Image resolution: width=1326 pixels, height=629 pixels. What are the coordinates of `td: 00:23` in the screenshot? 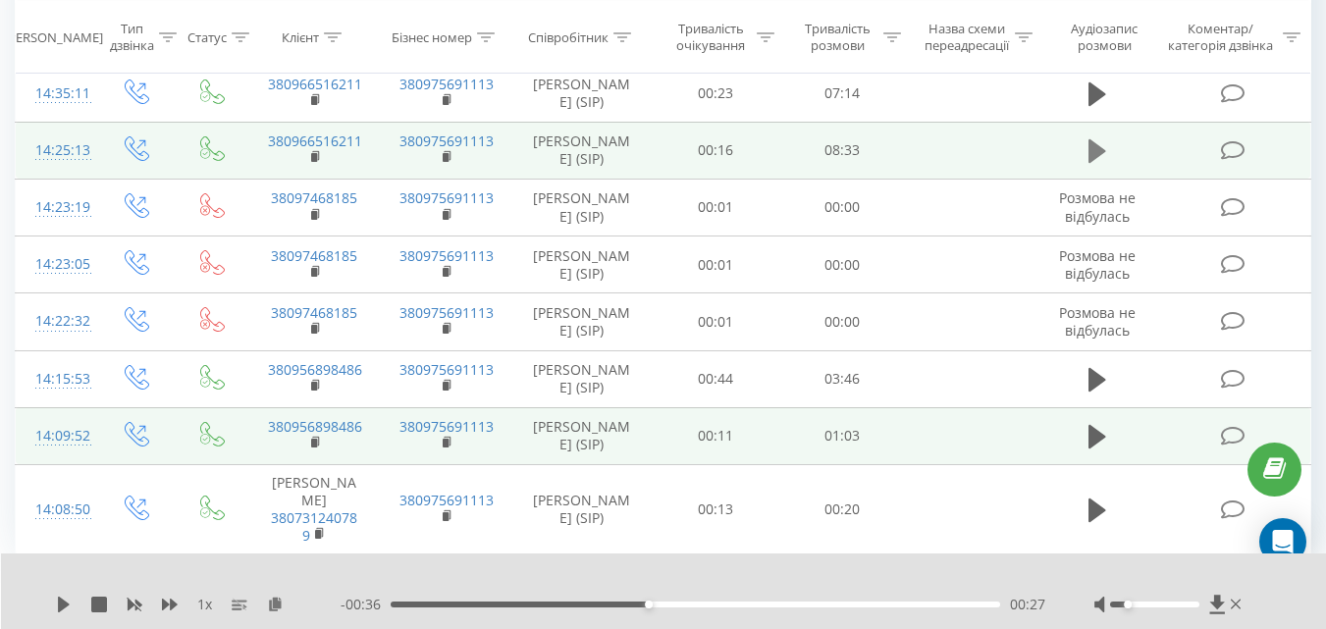 It's located at (715, 93).